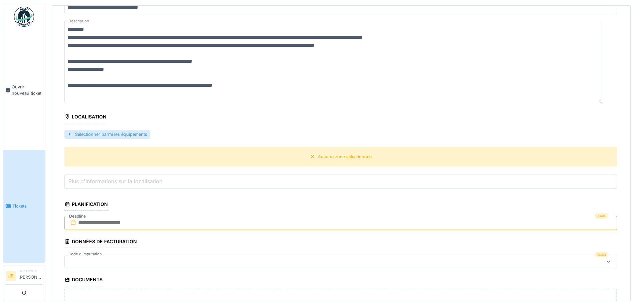  Describe the element at coordinates (11, 276) in the screenshot. I see `li: JB` at that location.